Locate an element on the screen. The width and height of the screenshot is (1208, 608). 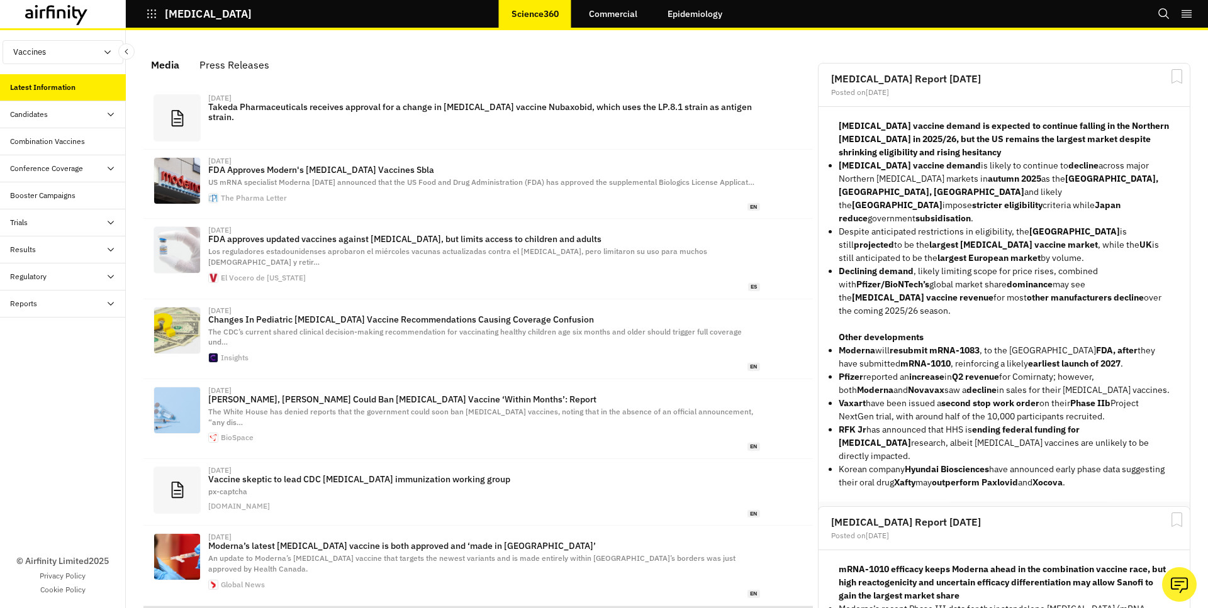
div: Press Releases is located at coordinates (234, 65).